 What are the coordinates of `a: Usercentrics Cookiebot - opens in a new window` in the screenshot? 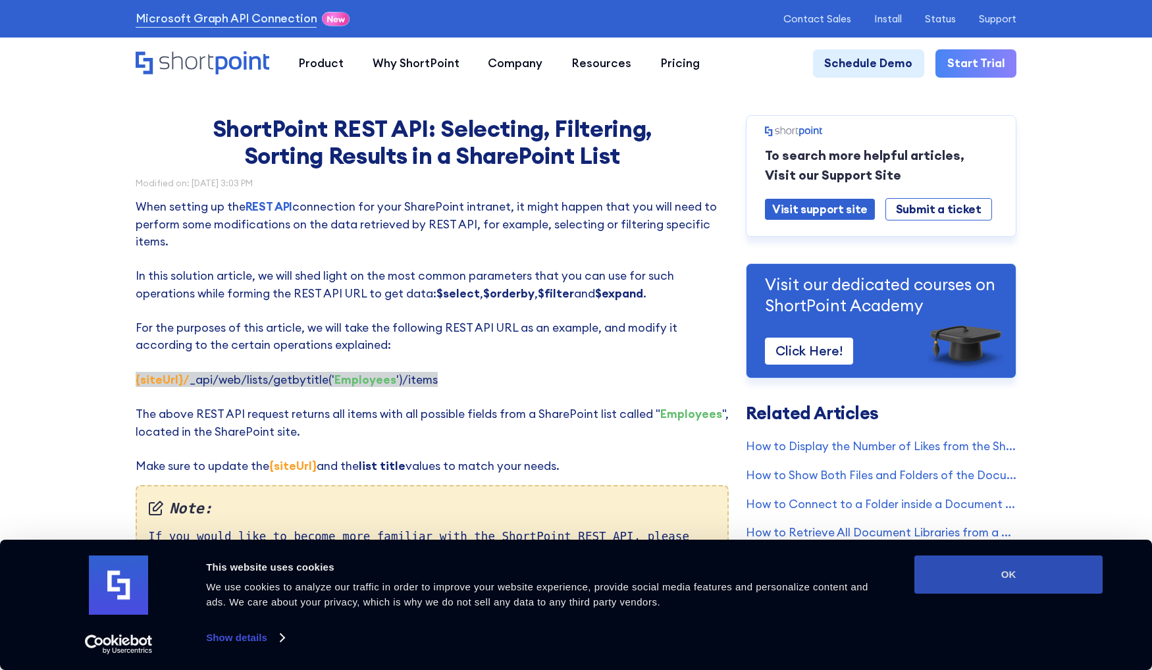 It's located at (119, 645).